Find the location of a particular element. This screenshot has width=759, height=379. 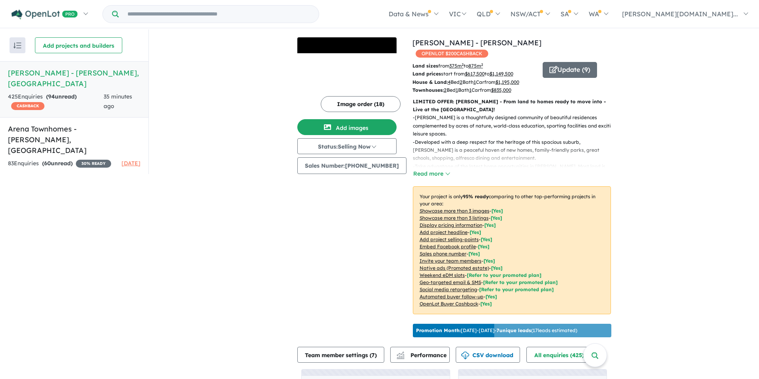

u: 375 m is located at coordinates (456, 65).